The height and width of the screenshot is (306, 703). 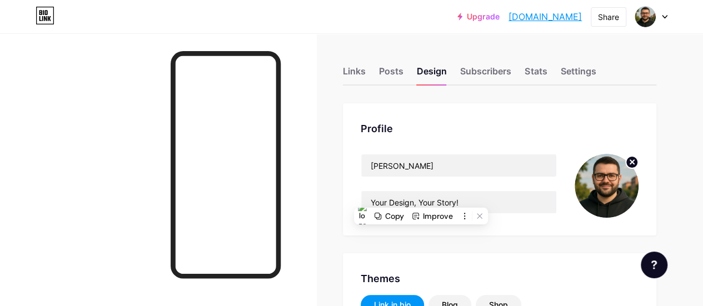 What do you see at coordinates (499, 128) in the screenshot?
I see `div: Profile` at bounding box center [499, 128].